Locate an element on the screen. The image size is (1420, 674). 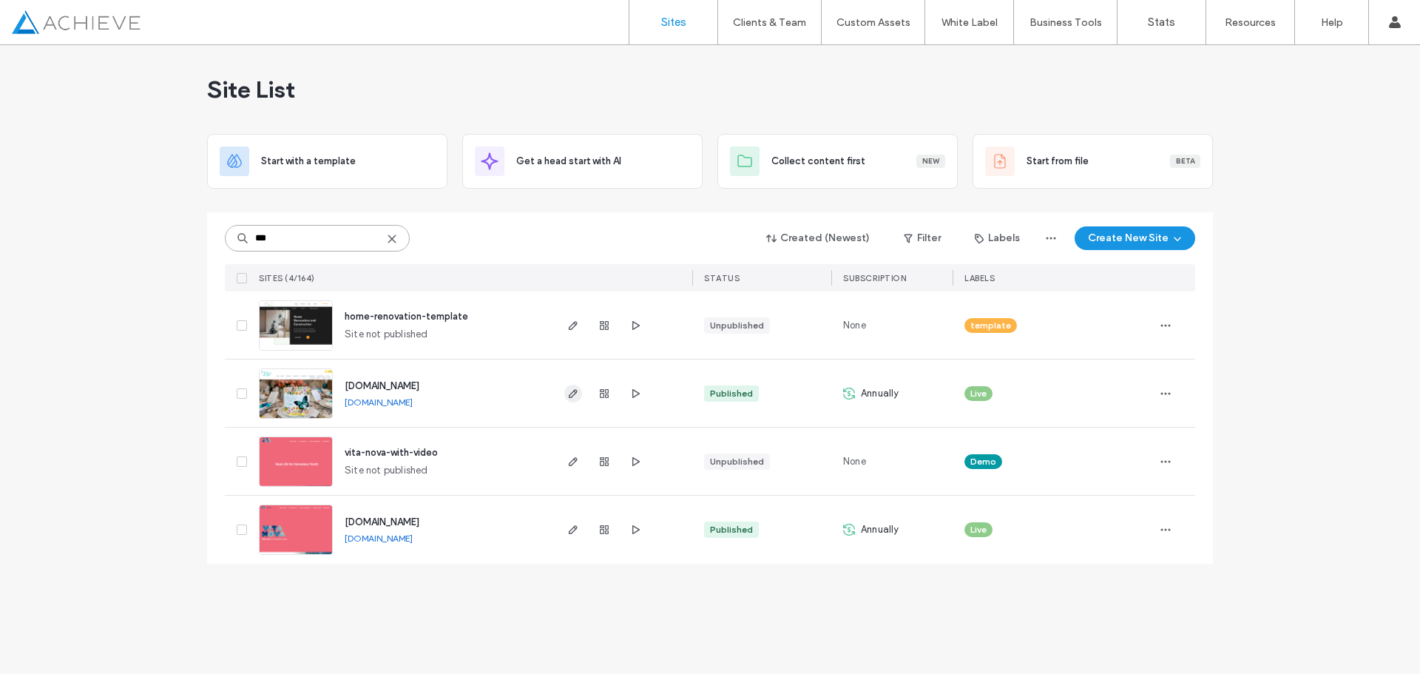
span: vita-nova-with-video is located at coordinates (391, 452).